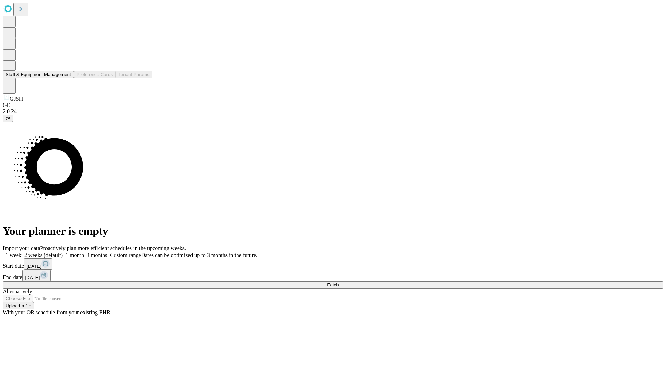 The height and width of the screenshot is (375, 666). I want to click on span: Fetch, so click(333, 284).